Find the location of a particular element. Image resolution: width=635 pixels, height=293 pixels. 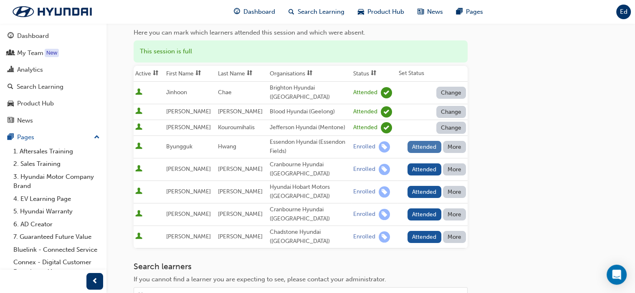

span: Hwang is located at coordinates (227, 146).